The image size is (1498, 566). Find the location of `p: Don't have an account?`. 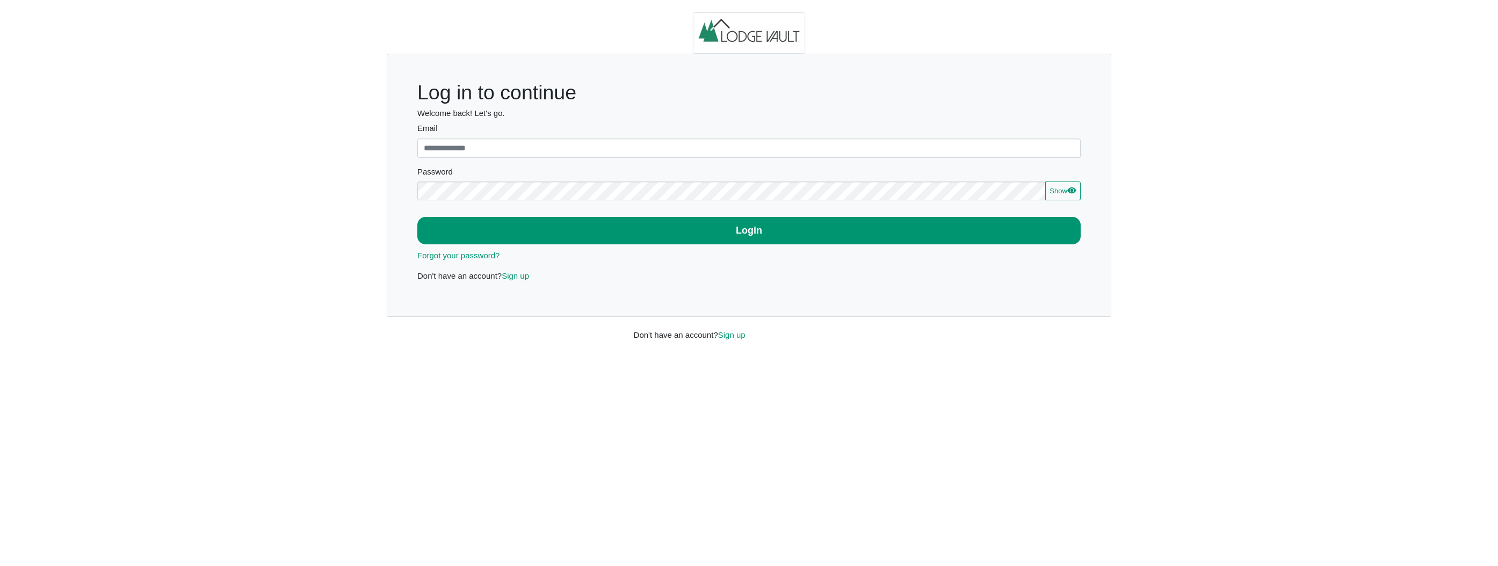

p: Don't have an account? is located at coordinates (749, 276).